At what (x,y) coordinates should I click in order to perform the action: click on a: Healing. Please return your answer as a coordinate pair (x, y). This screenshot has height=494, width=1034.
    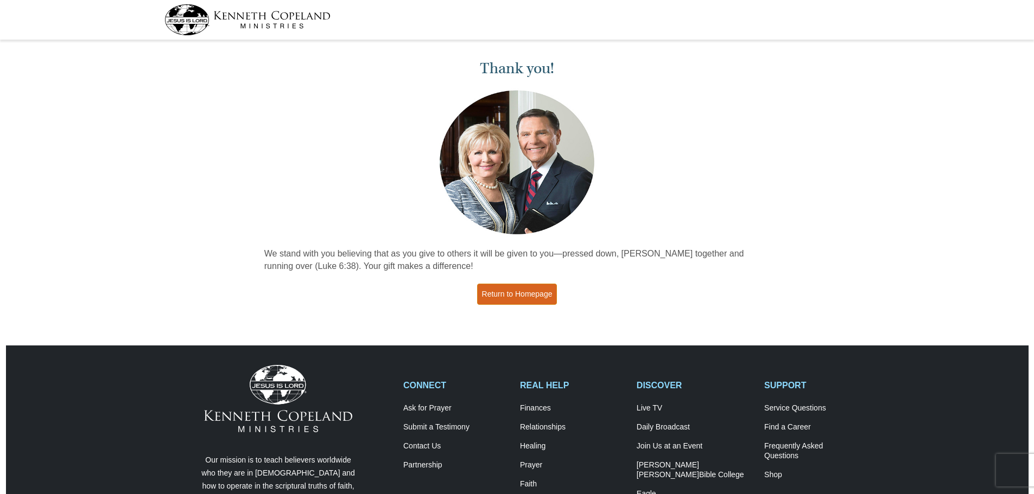
    Looking at the image, I should click on (573, 447).